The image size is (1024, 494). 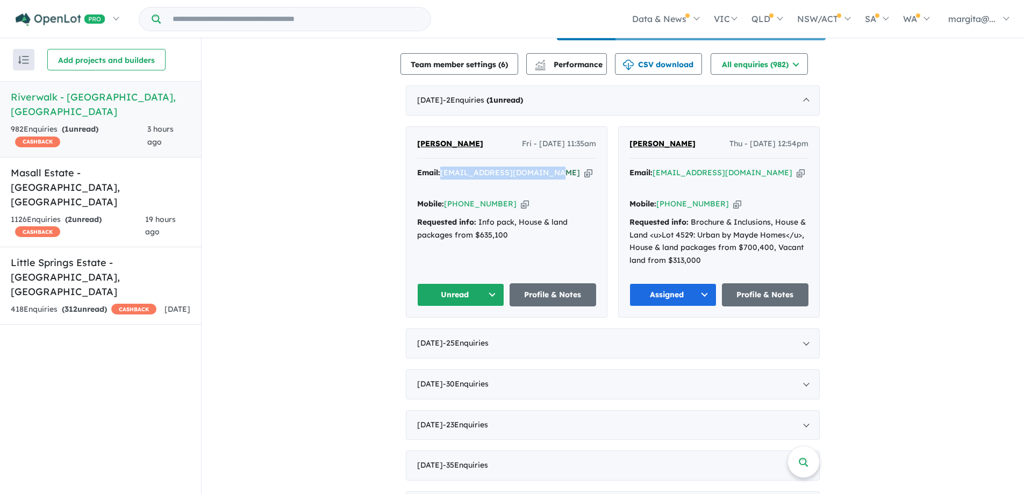 What do you see at coordinates (70, 219) in the screenshot?
I see `span: 2` at bounding box center [70, 219].